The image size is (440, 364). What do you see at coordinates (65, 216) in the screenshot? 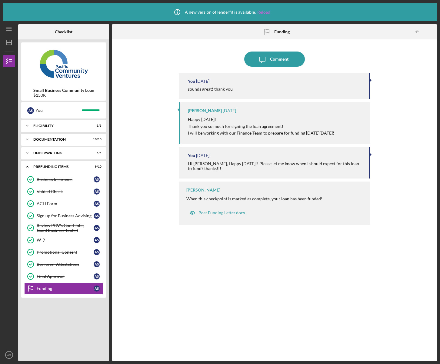
I see `div: Sign up for Business Advising` at bounding box center [65, 216].